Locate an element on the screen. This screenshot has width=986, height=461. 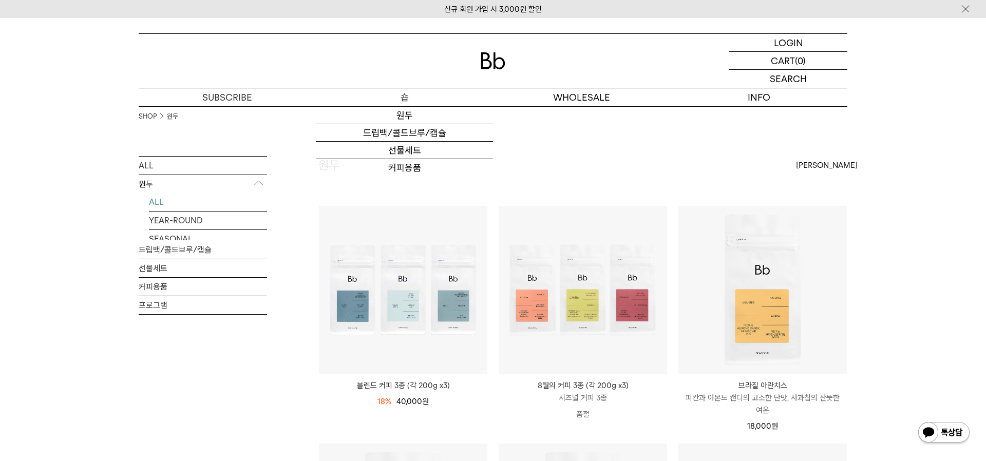
p: (0) is located at coordinates (800, 61).